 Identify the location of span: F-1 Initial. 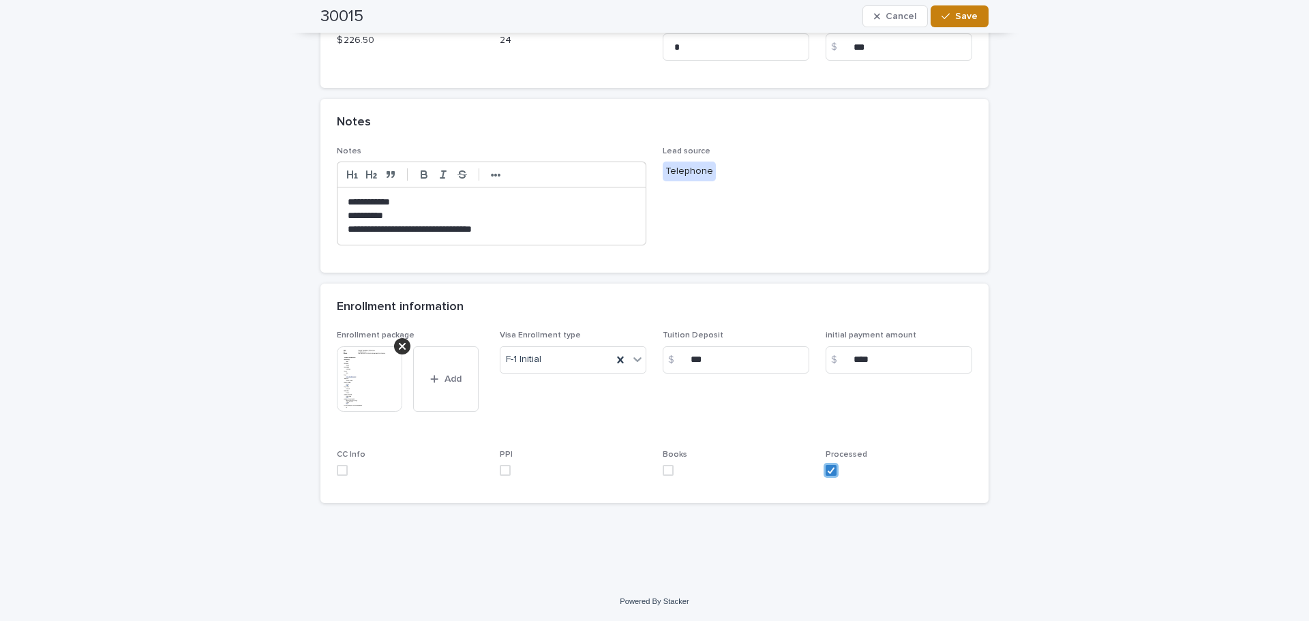
(523, 359).